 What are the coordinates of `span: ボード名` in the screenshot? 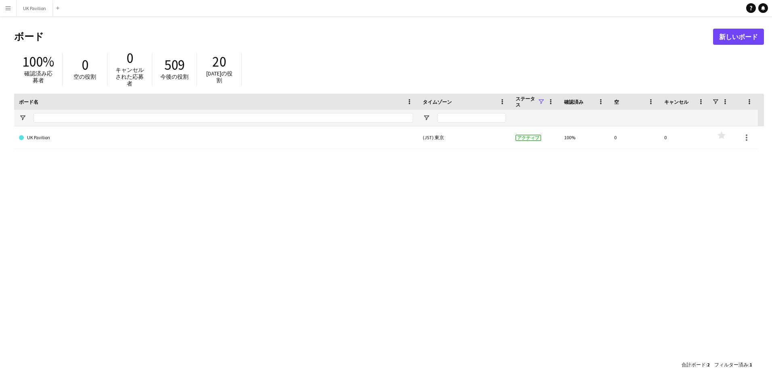 It's located at (29, 102).